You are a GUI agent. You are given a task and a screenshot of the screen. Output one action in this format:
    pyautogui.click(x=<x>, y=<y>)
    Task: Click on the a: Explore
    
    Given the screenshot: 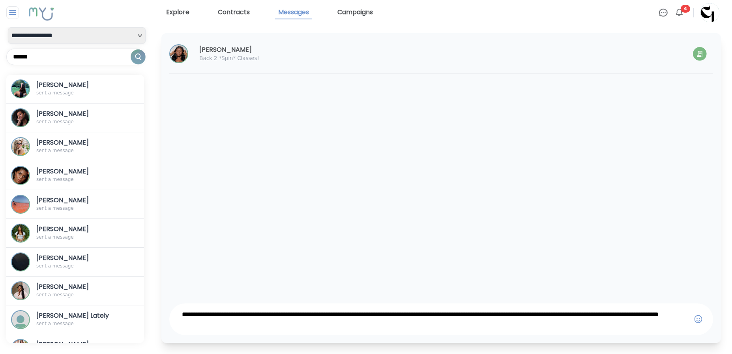 What is the action you would take?
    pyautogui.click(x=178, y=13)
    